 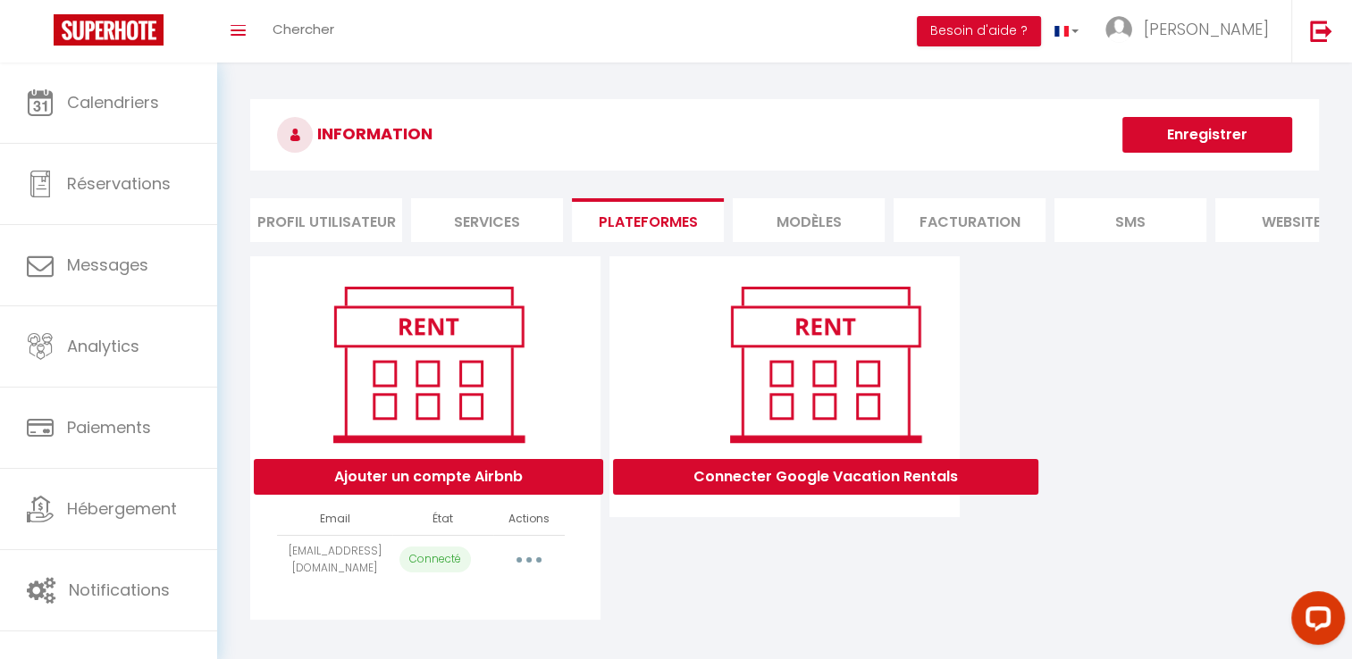 What do you see at coordinates (969, 220) in the screenshot?
I see `li: Facturation` at bounding box center [969, 220].